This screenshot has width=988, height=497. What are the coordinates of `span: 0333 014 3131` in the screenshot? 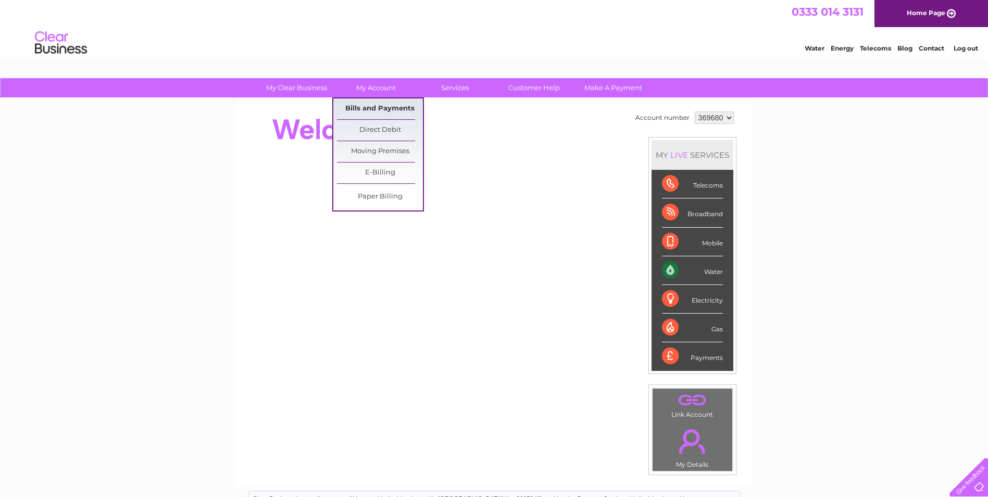 It's located at (828, 11).